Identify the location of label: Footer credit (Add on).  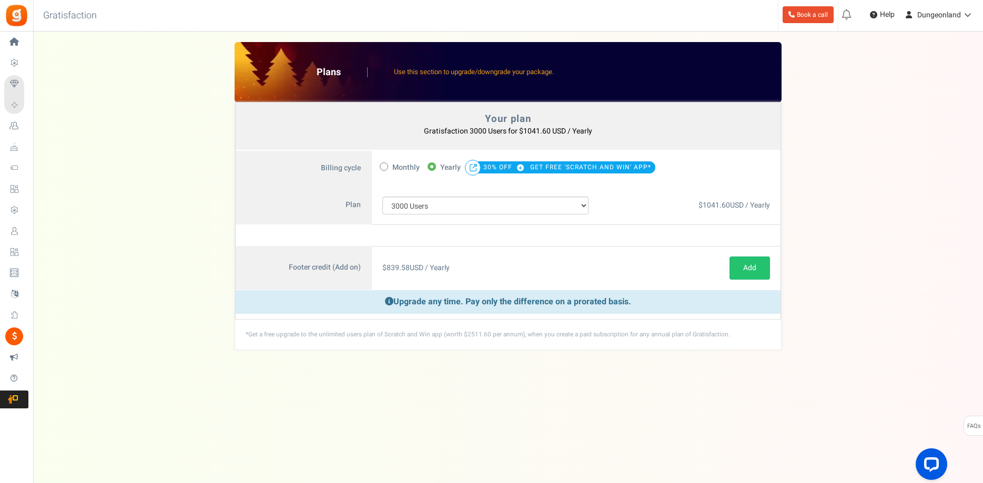
(303, 268).